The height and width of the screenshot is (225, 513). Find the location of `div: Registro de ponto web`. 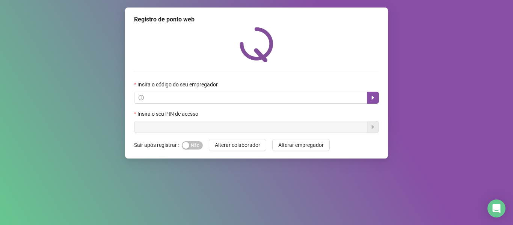

div: Registro de ponto web is located at coordinates (256, 20).